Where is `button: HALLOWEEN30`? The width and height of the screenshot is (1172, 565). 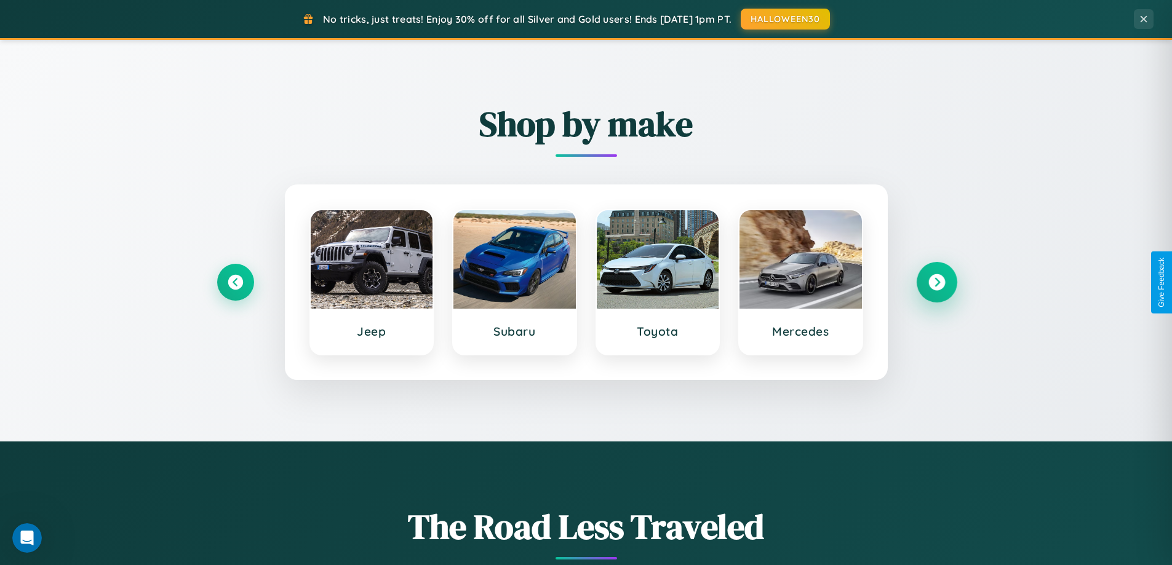
button: HALLOWEEN30 is located at coordinates (785, 19).